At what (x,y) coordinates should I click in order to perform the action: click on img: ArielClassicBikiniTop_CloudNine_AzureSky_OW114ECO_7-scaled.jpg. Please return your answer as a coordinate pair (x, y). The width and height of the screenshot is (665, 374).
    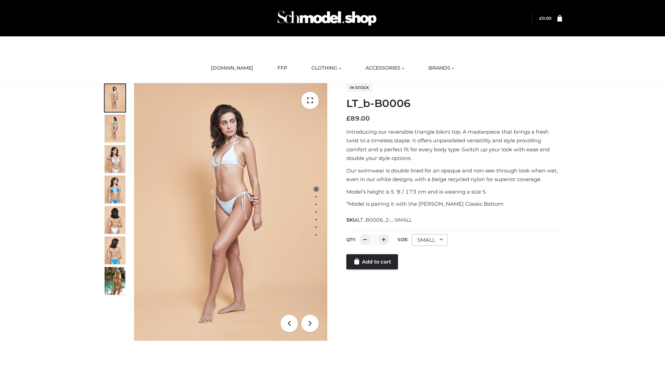
    Looking at the image, I should click on (115, 220).